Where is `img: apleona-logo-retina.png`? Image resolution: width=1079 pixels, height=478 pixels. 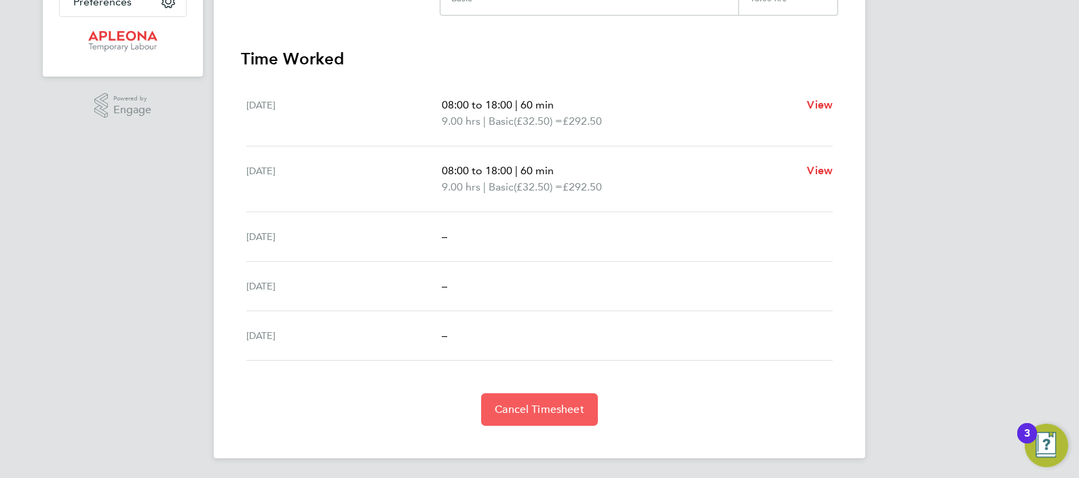
img: apleona-logo-retina.png is located at coordinates (123, 41).